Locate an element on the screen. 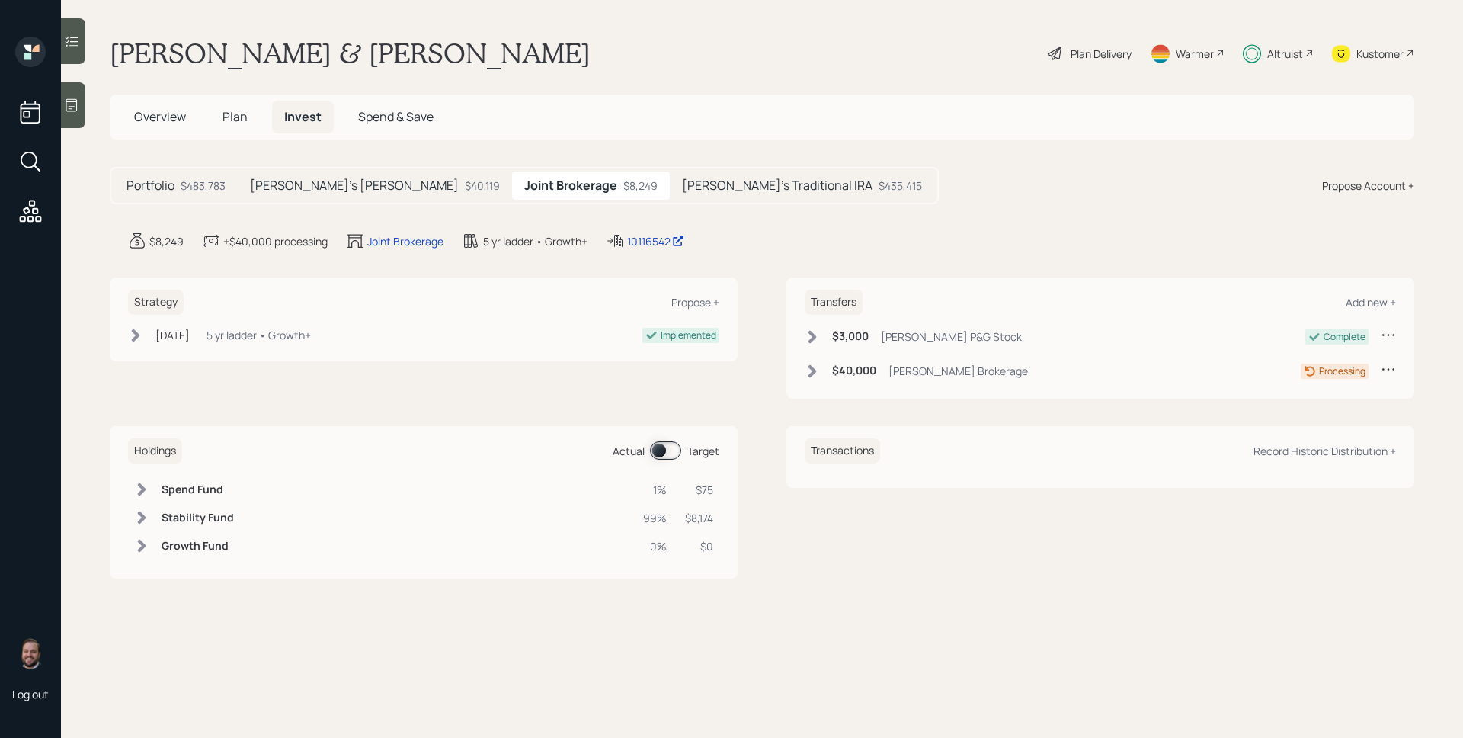 The height and width of the screenshot is (738, 1463). h5: Joint Brokerage is located at coordinates (571, 185).